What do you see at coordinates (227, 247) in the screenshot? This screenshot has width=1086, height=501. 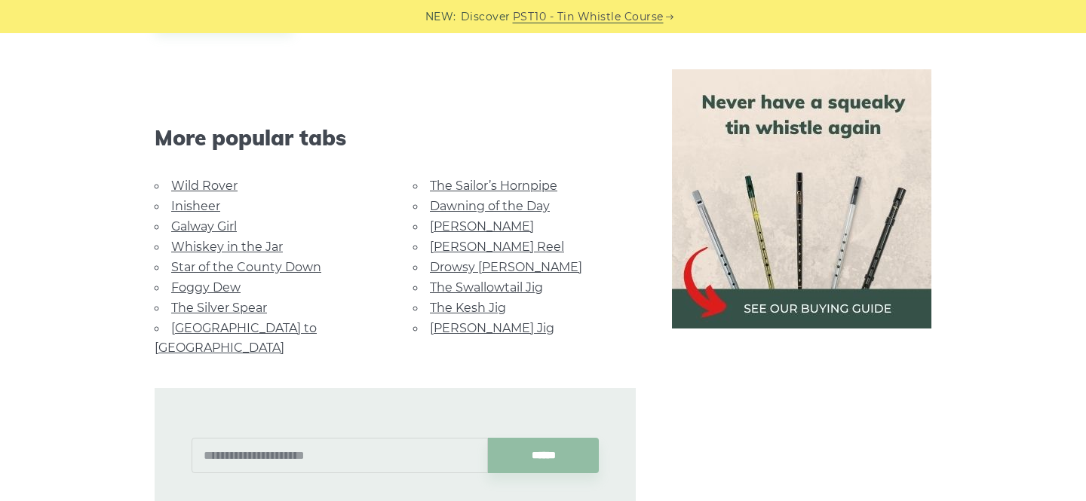 I see `a: Whiskey in the Jar` at bounding box center [227, 247].